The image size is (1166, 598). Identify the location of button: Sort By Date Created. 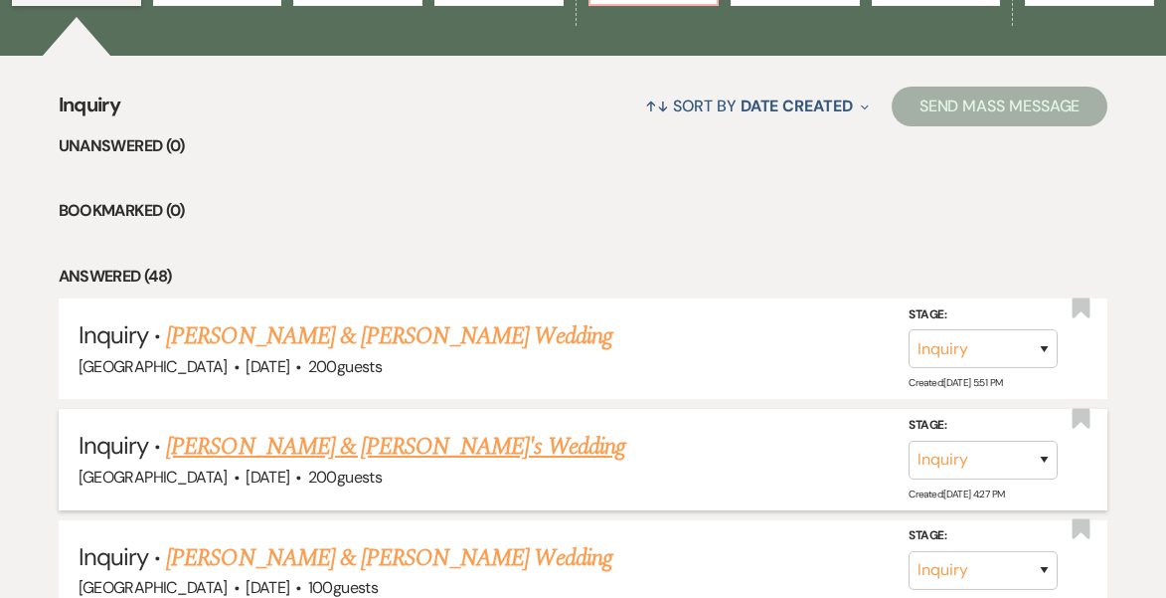
(757, 105).